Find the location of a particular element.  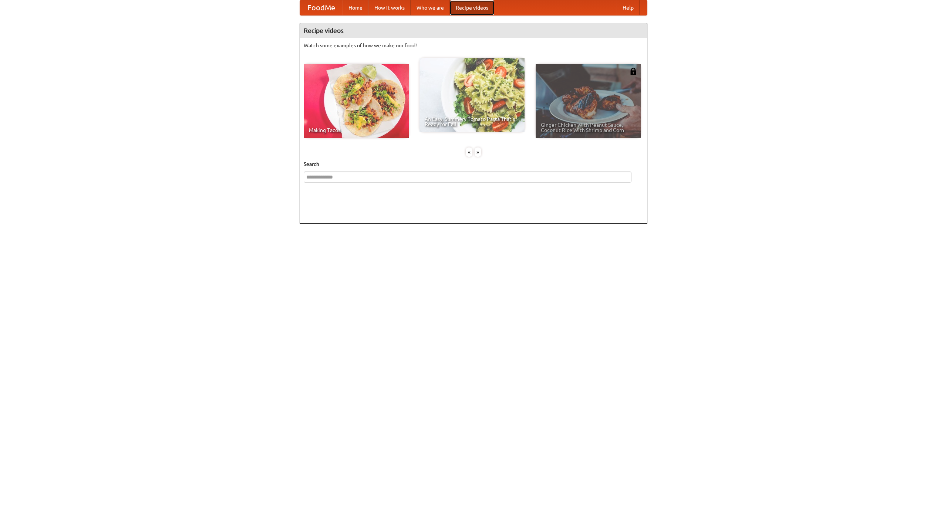

a: Help is located at coordinates (628, 8).